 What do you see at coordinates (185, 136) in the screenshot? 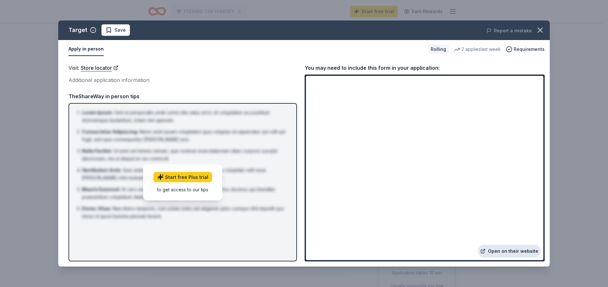
I see `li: Nemo enim ipsam voluptatem quia voluptas sit aspernatur aut odit aut fugit, sed quia consequuntur...` at bounding box center [185, 136].